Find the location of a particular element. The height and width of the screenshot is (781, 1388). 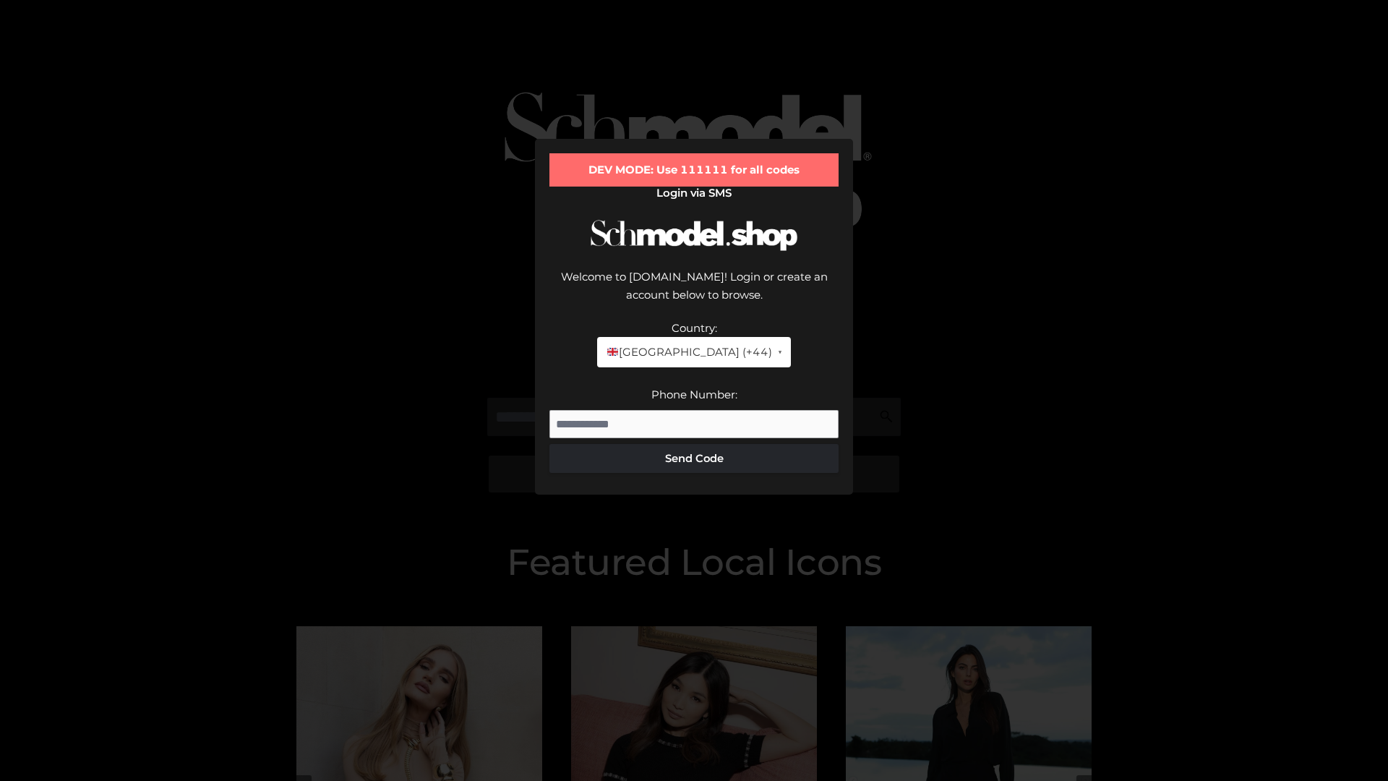

label: Country: is located at coordinates (694, 328).